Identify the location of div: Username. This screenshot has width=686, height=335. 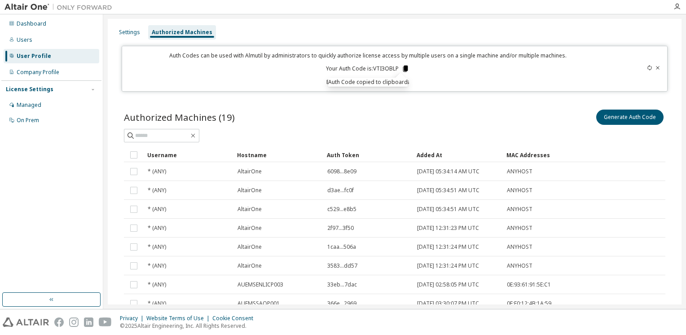
(189, 155).